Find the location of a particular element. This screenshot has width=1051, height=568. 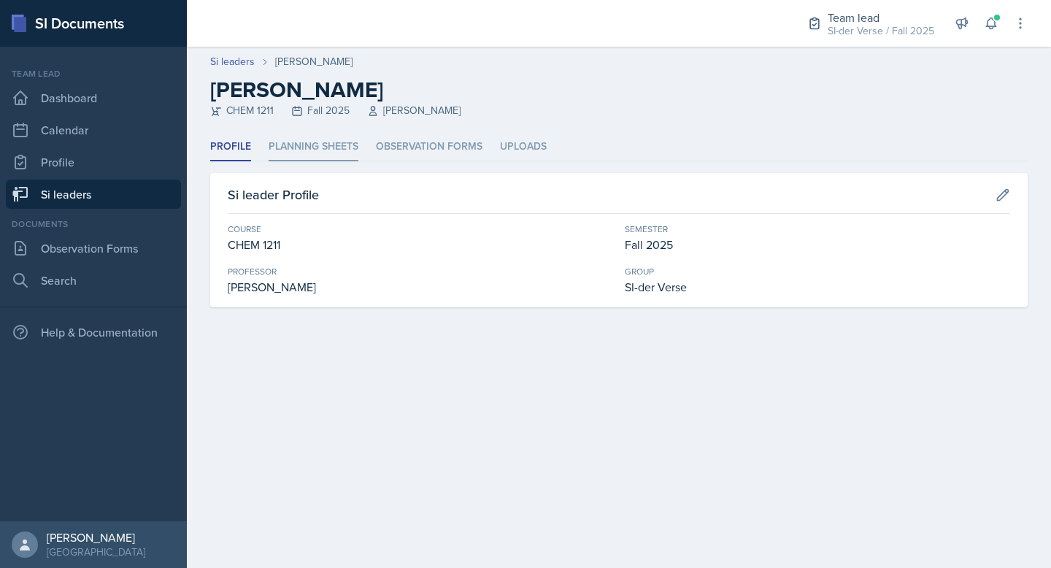

div: Course is located at coordinates (420, 229).